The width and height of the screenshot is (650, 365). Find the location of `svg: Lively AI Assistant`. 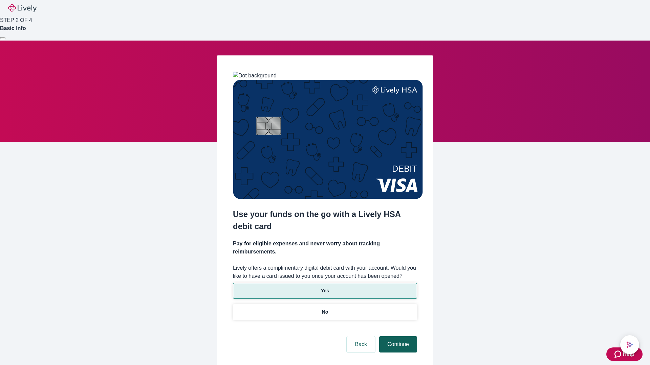

svg: Lively AI Assistant is located at coordinates (629, 345).